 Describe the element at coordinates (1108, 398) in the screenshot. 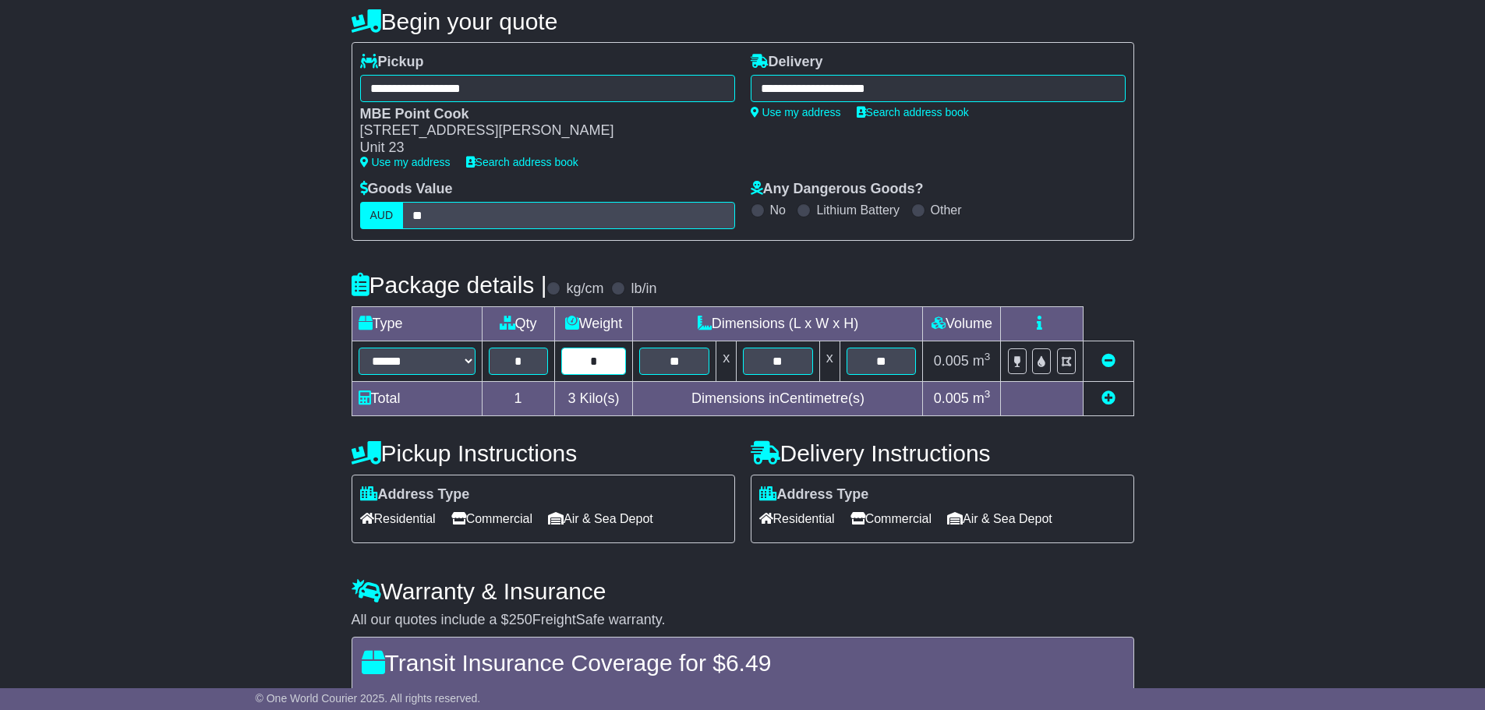

I see `a: Add new item` at that location.